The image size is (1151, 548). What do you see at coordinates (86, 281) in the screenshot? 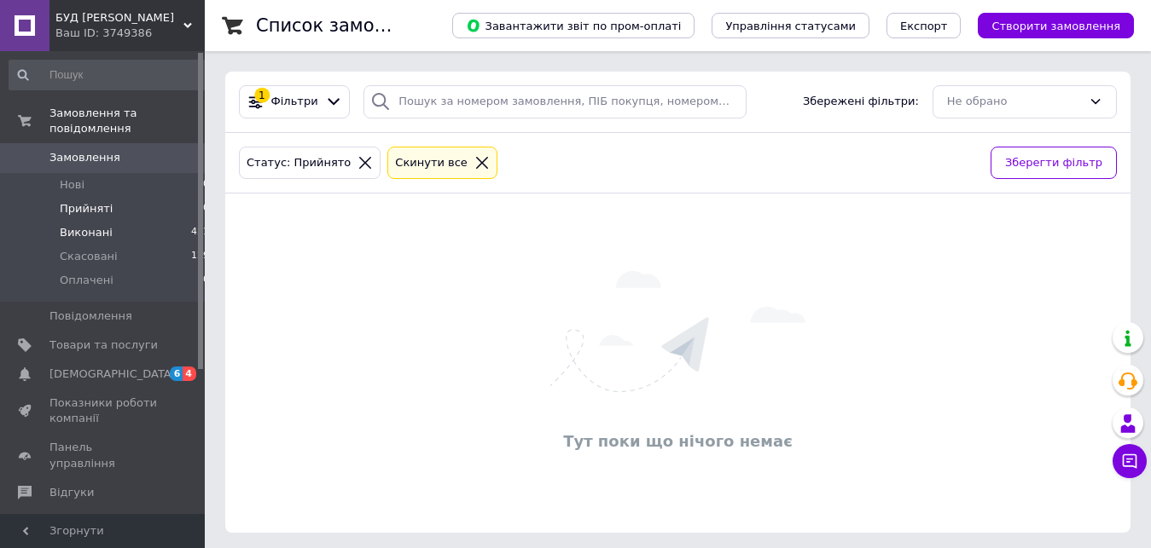
I see `span: Оплачені` at bounding box center [86, 281].